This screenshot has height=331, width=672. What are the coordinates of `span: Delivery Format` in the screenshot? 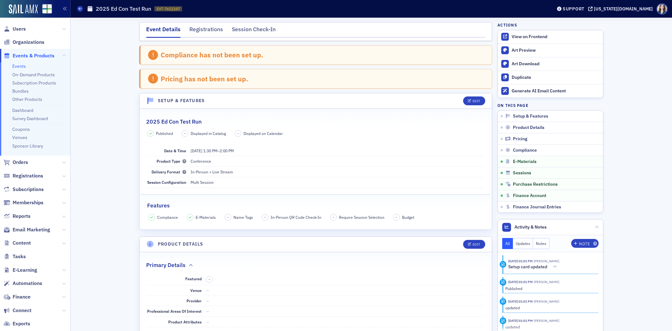 It's located at (169, 172).